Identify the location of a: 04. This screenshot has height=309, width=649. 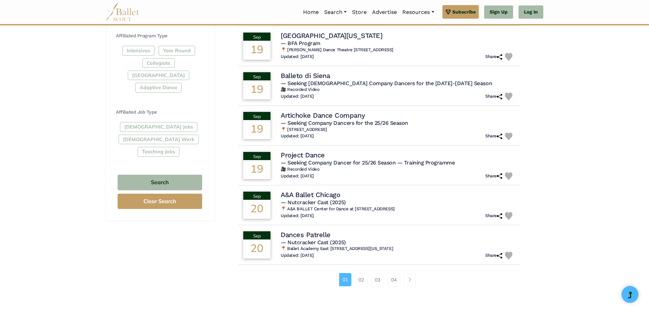
(394, 280).